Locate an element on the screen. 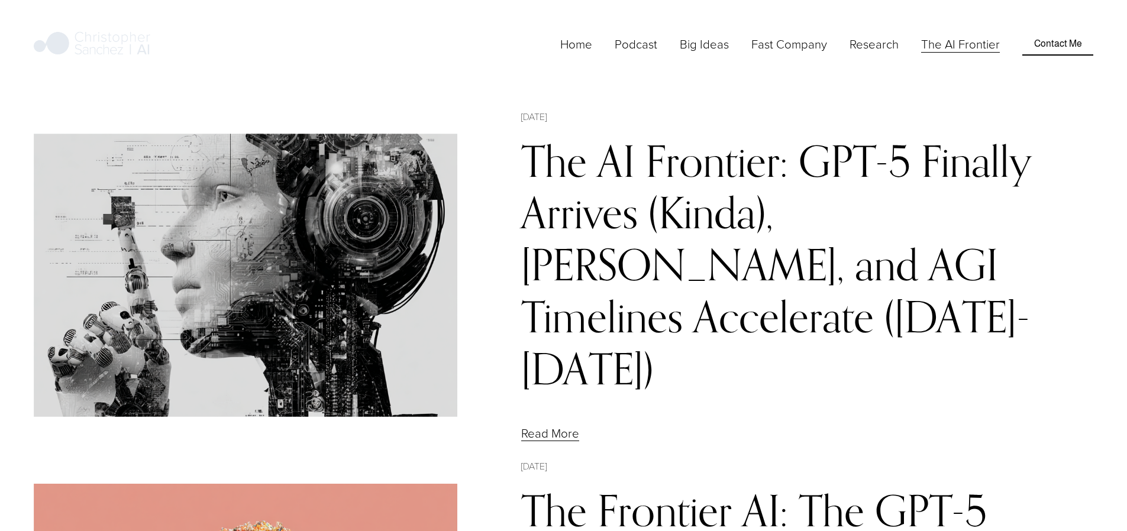 The height and width of the screenshot is (531, 1127). img: The AI Frontier: GPT-5 Finally Arrives (Kinda), Claude Beats Hackers, and AGI Timelines Accelerat... is located at coordinates (246, 275).